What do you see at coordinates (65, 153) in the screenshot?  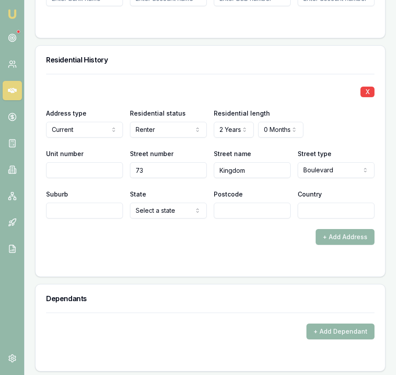 I see `label: Unit number` at bounding box center [65, 153].